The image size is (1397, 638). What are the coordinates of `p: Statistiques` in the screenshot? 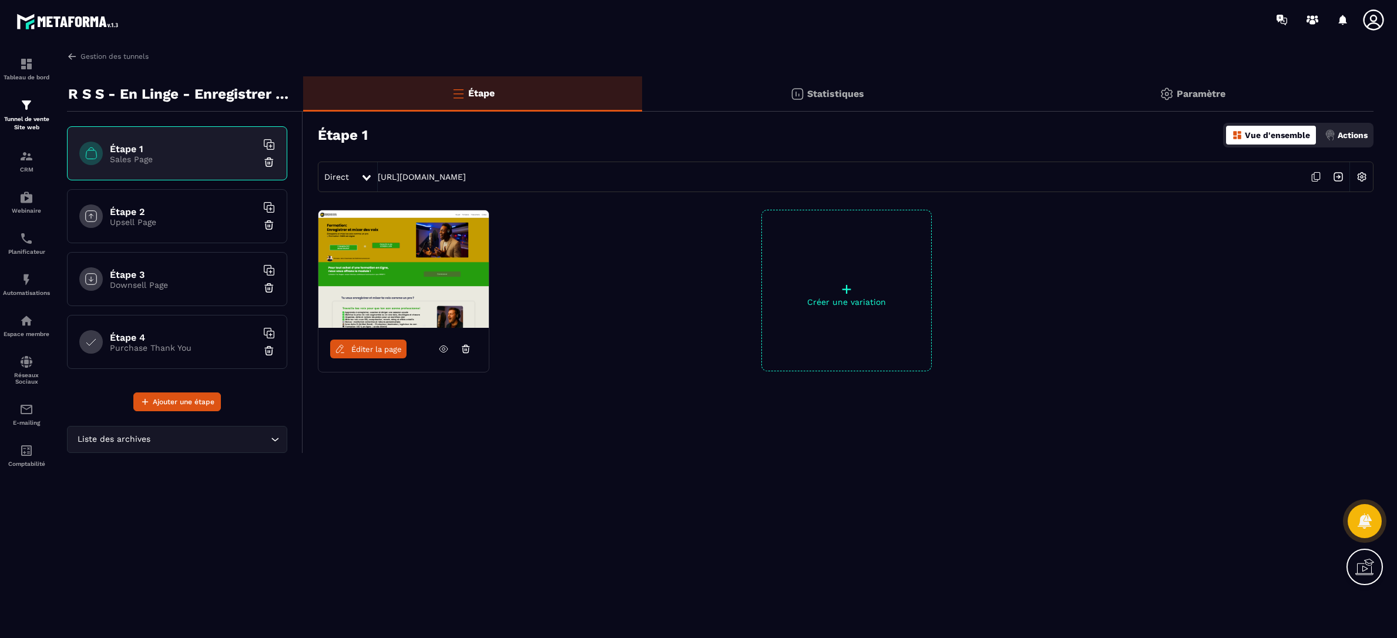 It's located at (836, 93).